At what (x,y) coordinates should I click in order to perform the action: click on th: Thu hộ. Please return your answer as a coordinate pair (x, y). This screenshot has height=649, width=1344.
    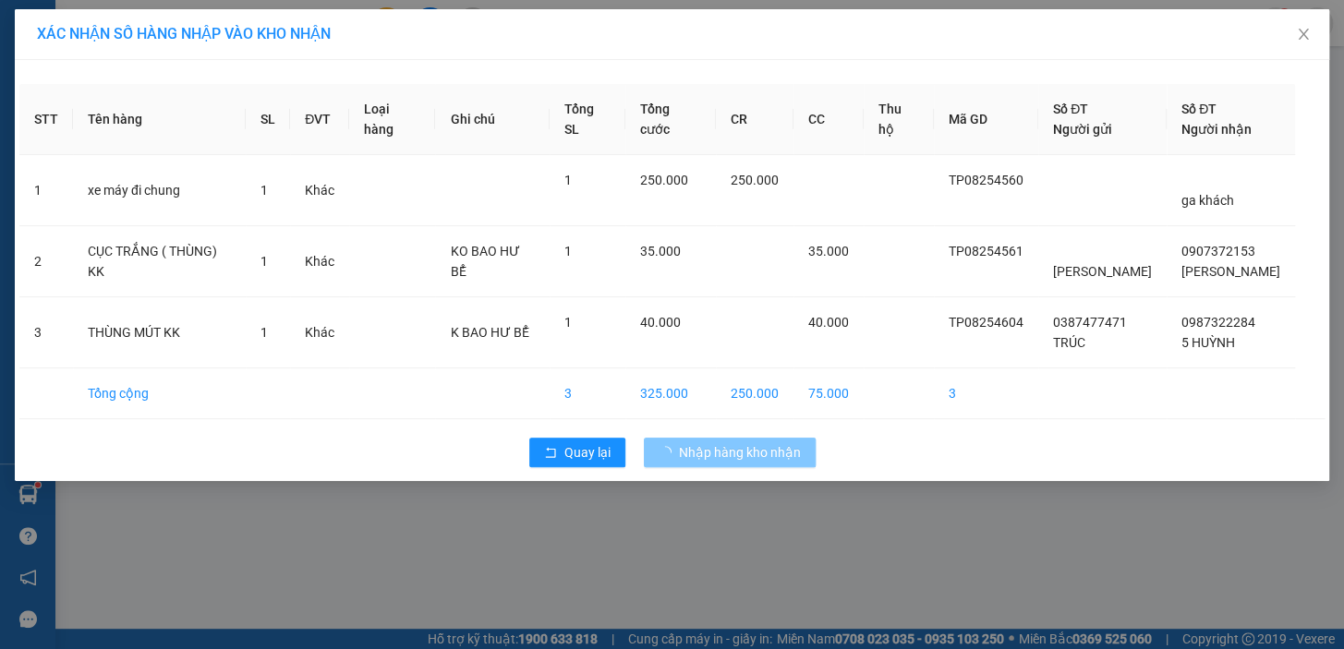
    Looking at the image, I should click on (899, 119).